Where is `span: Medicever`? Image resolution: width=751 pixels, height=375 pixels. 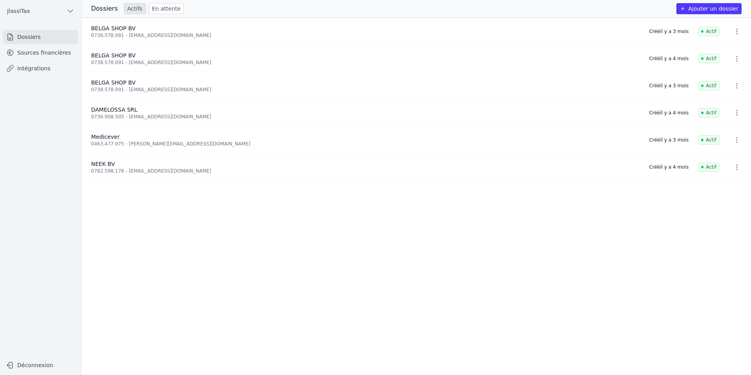
span: Medicever is located at coordinates (105, 137).